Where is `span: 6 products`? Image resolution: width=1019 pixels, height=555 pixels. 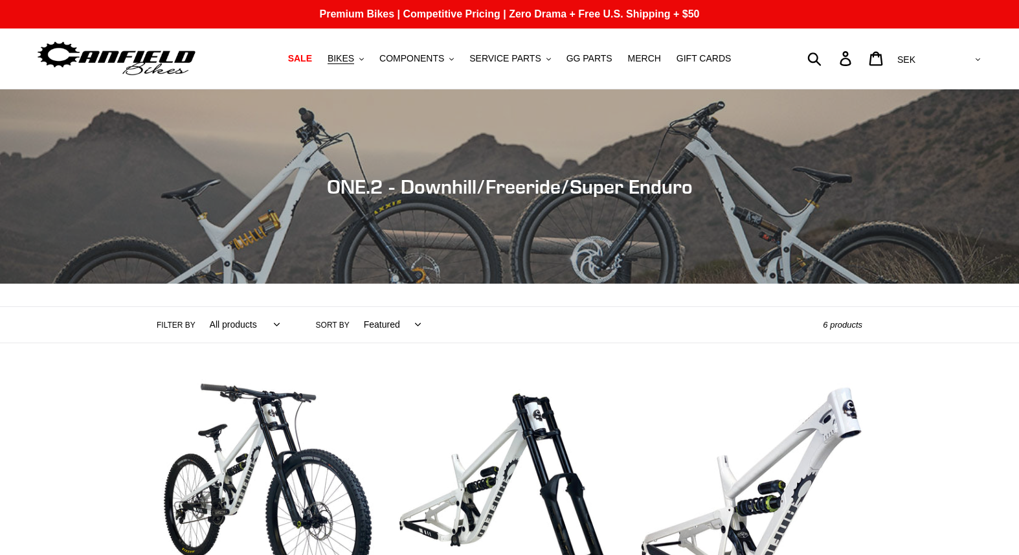
span: 6 products is located at coordinates (842, 324).